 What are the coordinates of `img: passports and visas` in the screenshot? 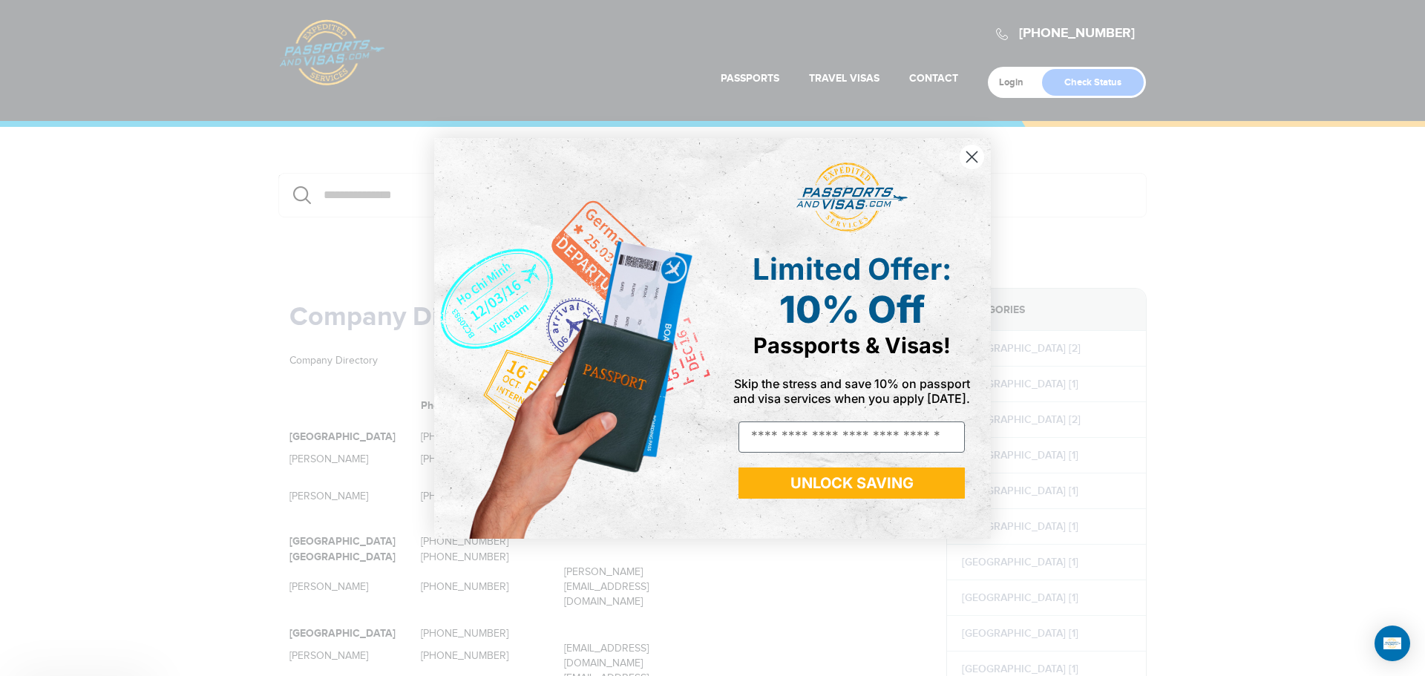 It's located at (852, 197).